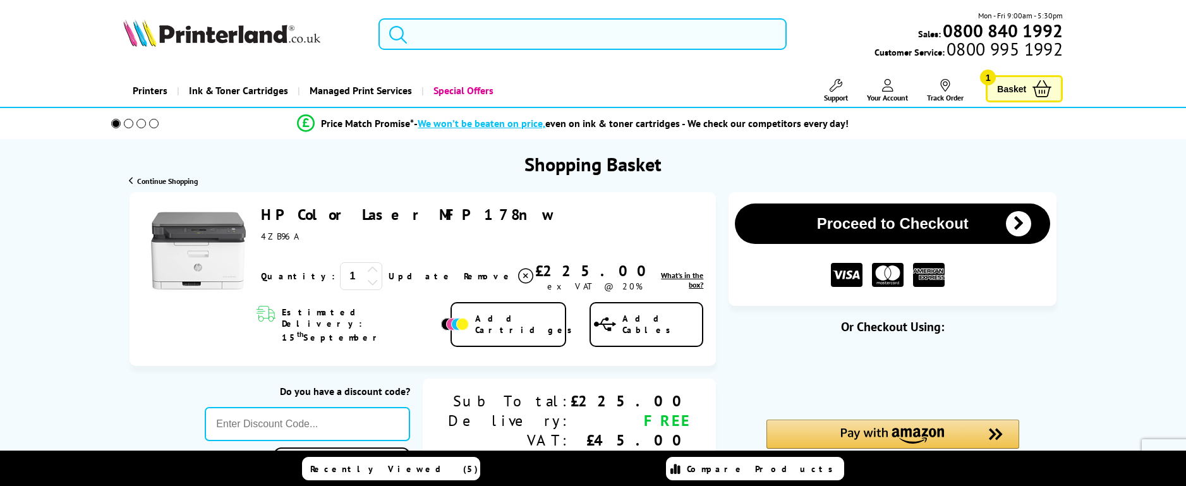  Describe the element at coordinates (969, 51) in the screenshot. I see `span: Customer Service:` at that location.